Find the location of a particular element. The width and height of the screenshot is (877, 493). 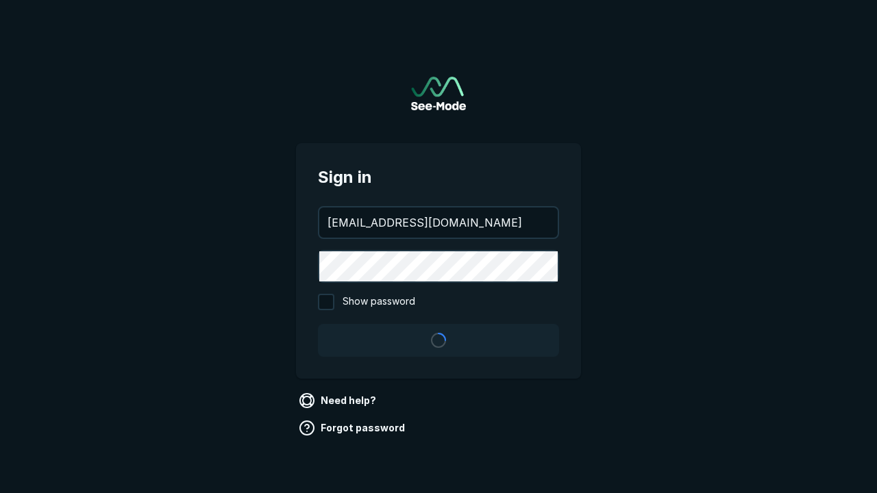

span: Show password is located at coordinates (379, 302).